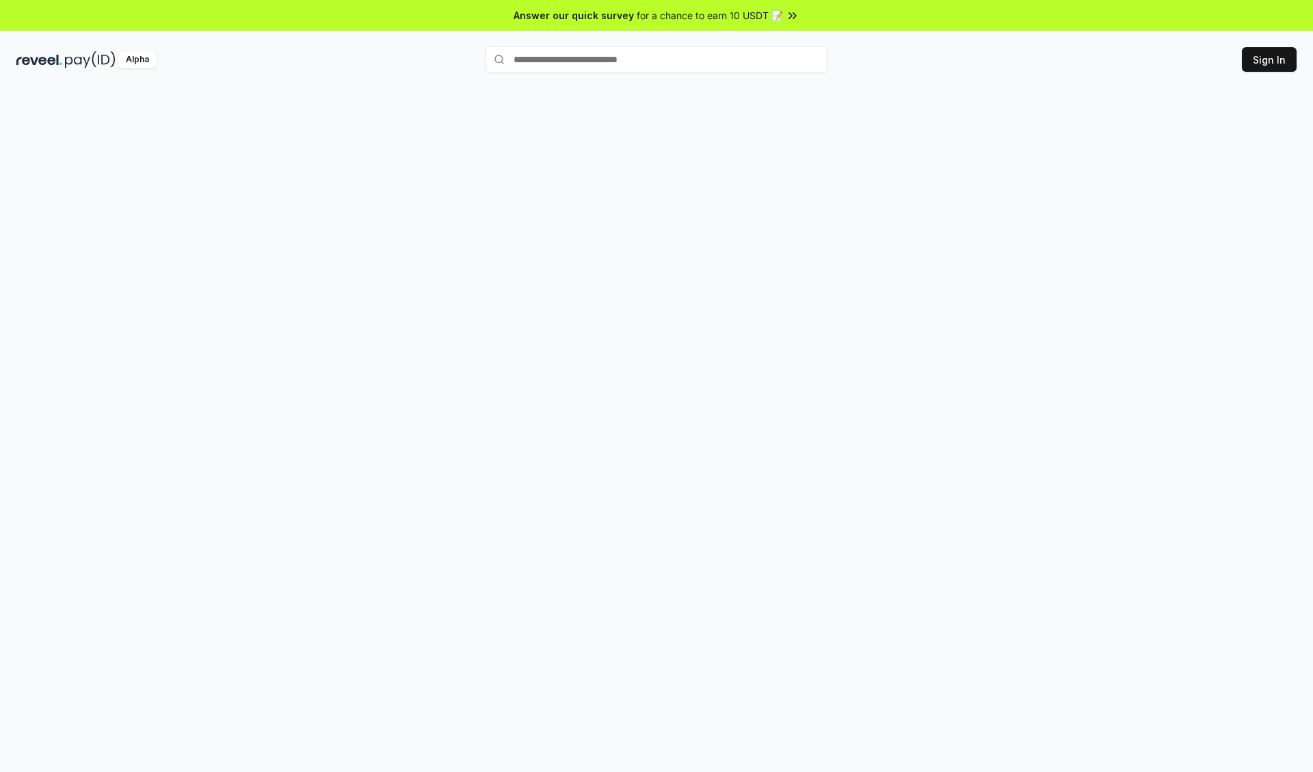  What do you see at coordinates (90, 60) in the screenshot?
I see `img: pay_id` at bounding box center [90, 60].